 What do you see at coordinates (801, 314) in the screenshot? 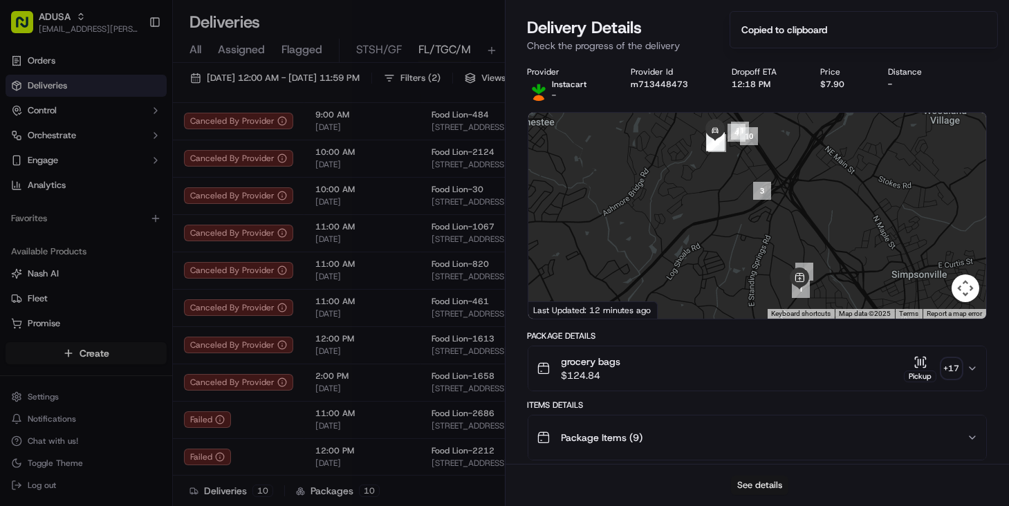
I see `button: Keyboard shortcuts` at bounding box center [801, 314].